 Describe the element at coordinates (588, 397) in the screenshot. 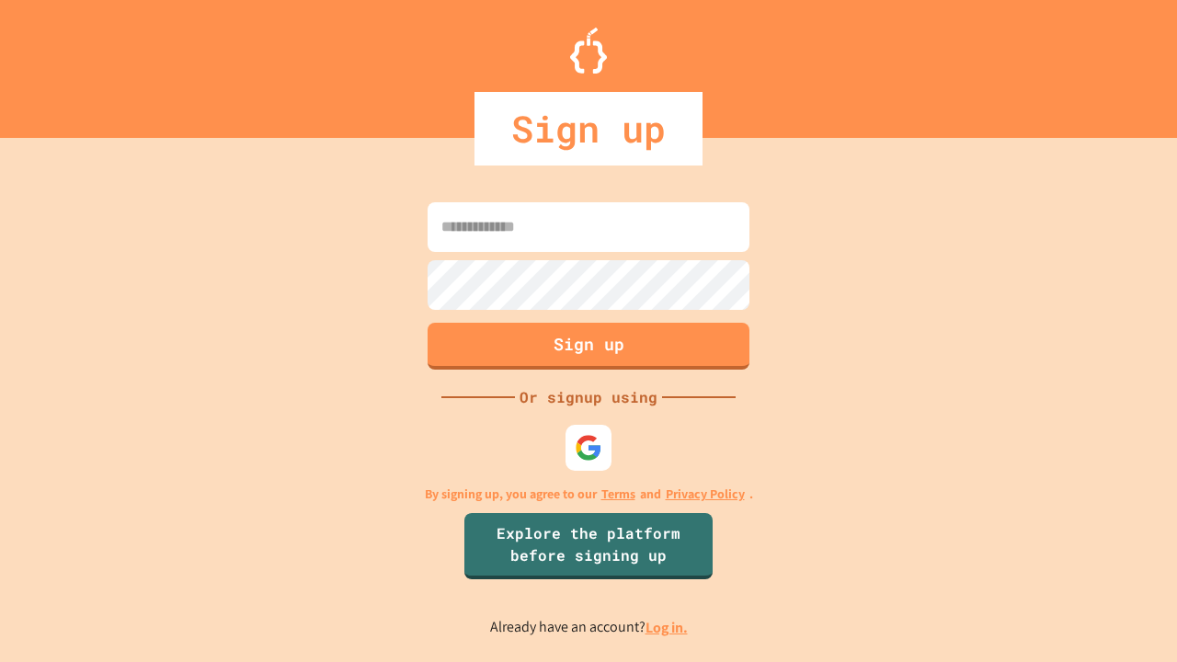

I see `div: Or signup using` at that location.